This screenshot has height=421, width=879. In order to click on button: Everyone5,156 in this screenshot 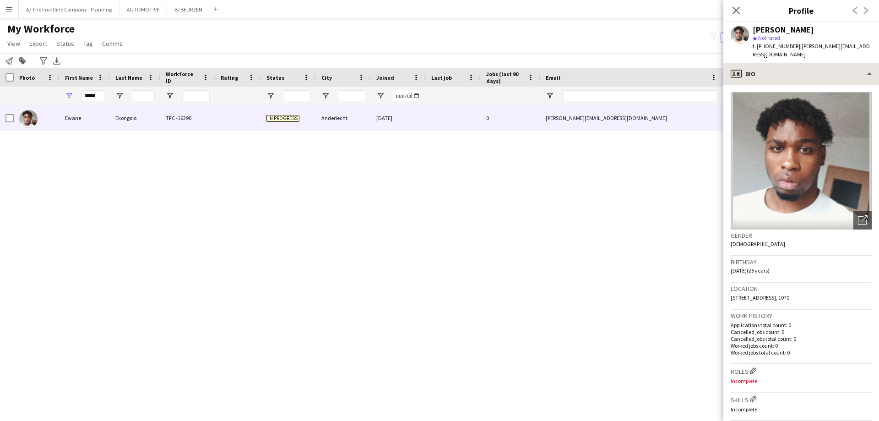, I will do `click(744, 38)`.